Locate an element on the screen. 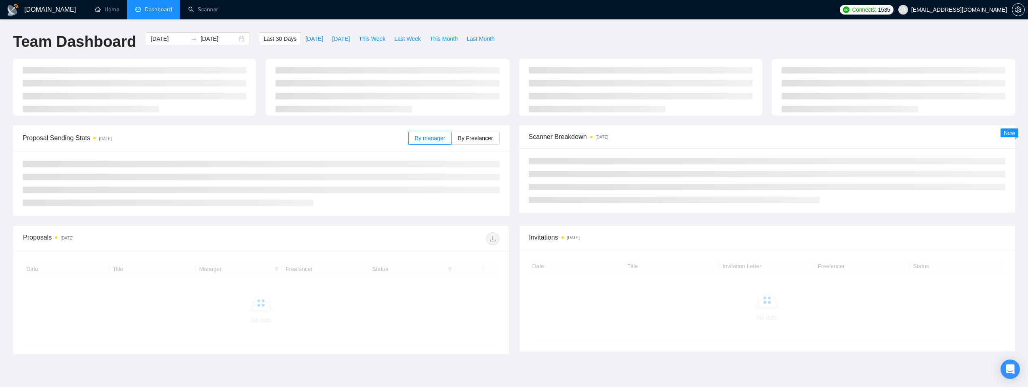 The width and height of the screenshot is (1028, 387). div: Open Intercom Messenger is located at coordinates (1010, 369).